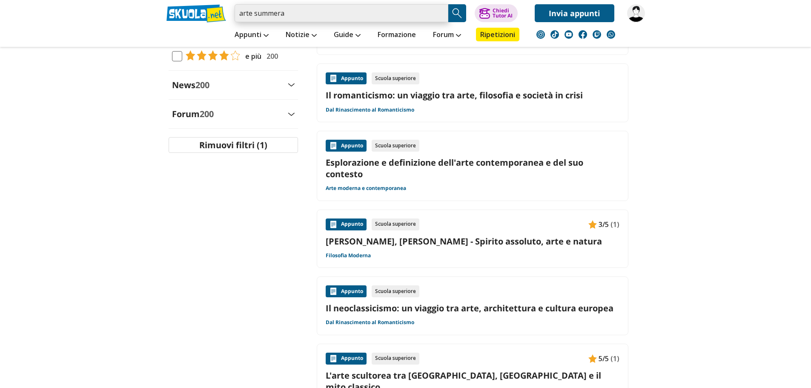 The height and width of the screenshot is (388, 811). I want to click on img: youtube, so click(569, 34).